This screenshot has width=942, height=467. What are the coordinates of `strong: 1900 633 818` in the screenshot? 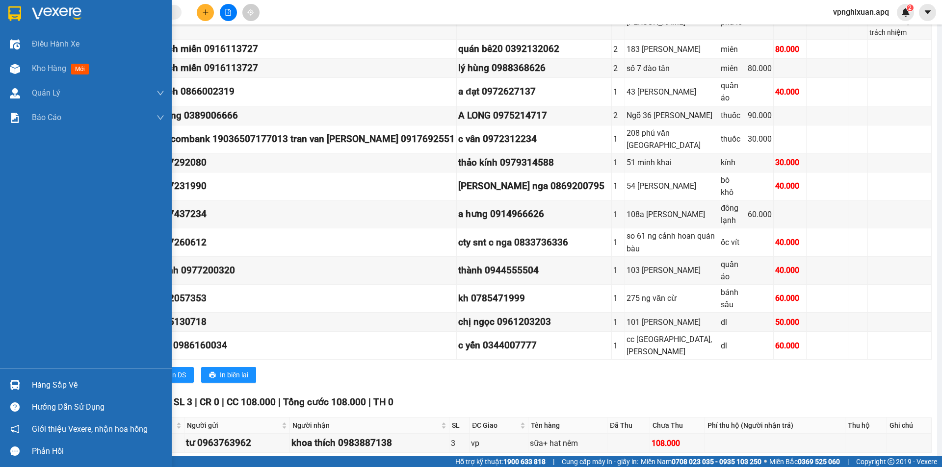 It's located at (524, 462).